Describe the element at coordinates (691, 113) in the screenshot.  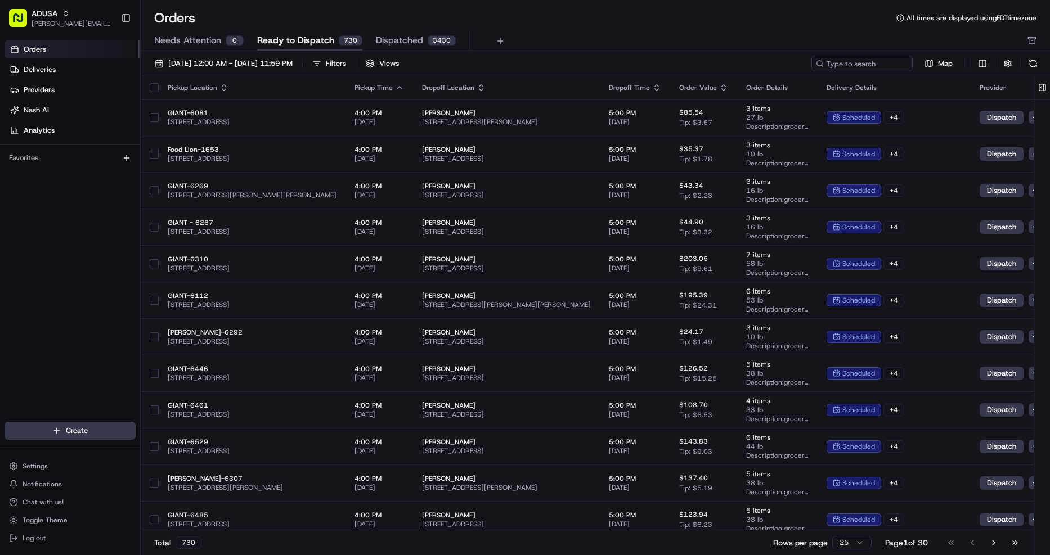
I see `span: $85.54` at that location.